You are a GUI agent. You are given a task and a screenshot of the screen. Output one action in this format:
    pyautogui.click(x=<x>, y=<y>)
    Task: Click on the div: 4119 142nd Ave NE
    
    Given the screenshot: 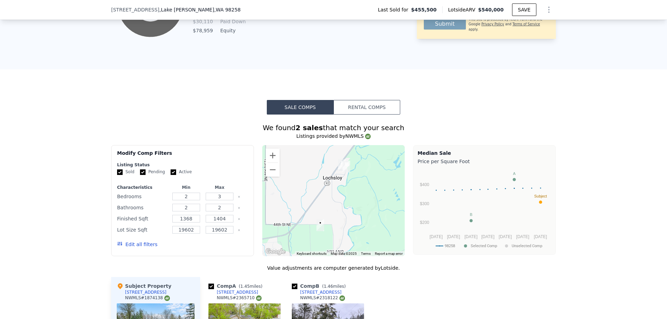 What is the action you would take?
    pyautogui.click(x=320, y=225)
    